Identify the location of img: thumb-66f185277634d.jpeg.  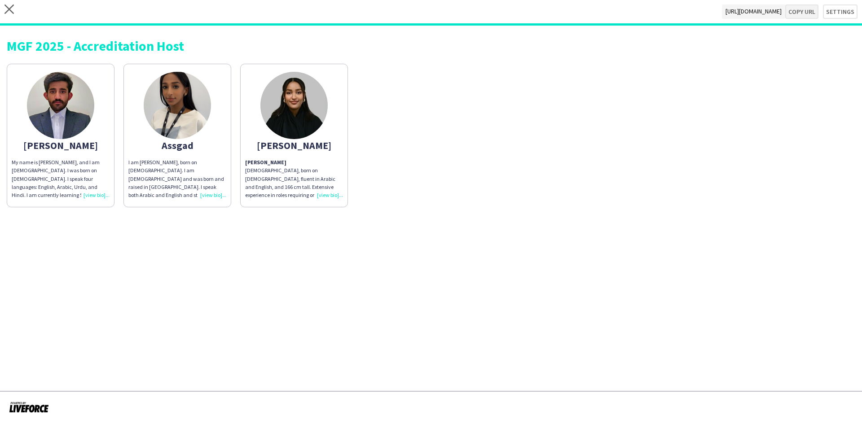
(294, 105).